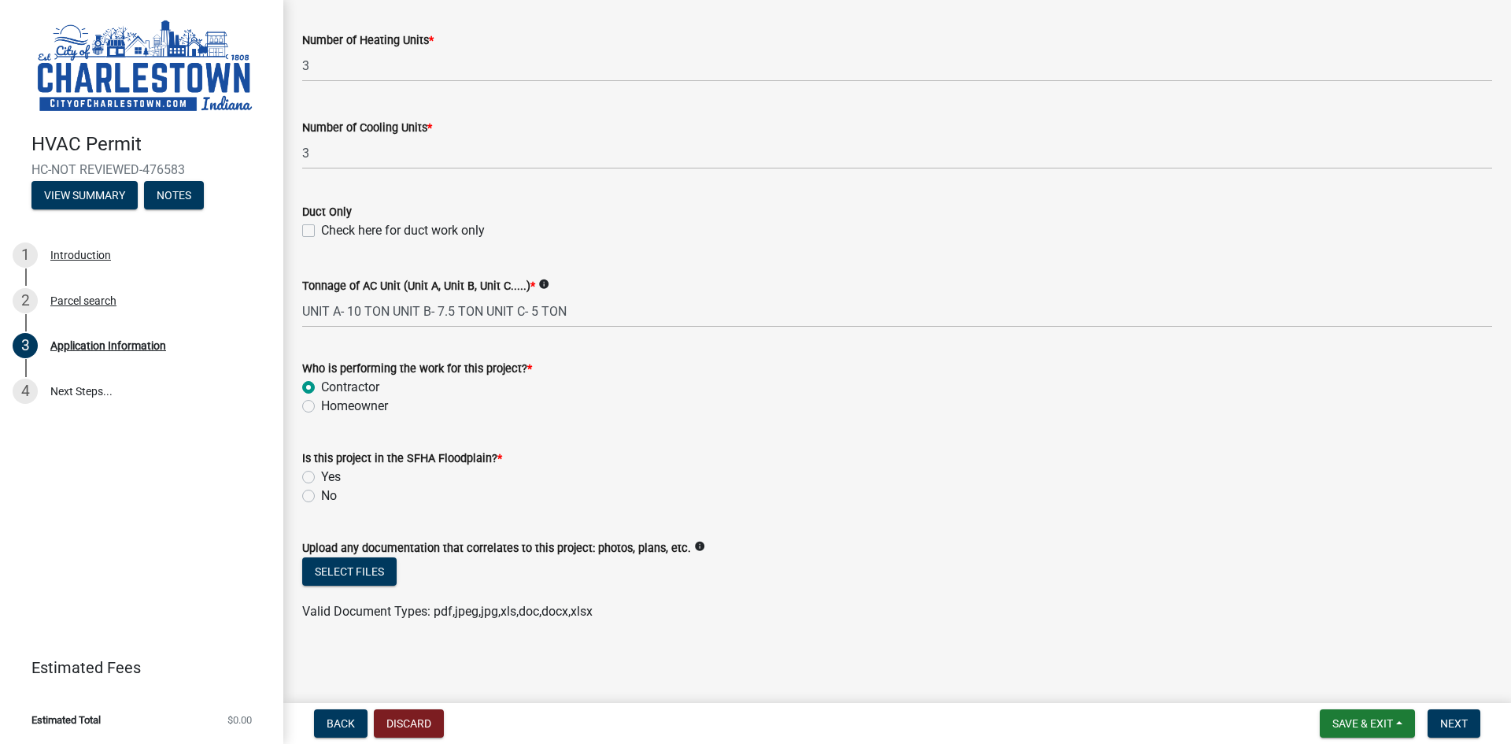 The image size is (1511, 744). I want to click on button: View Summary, so click(84, 195).